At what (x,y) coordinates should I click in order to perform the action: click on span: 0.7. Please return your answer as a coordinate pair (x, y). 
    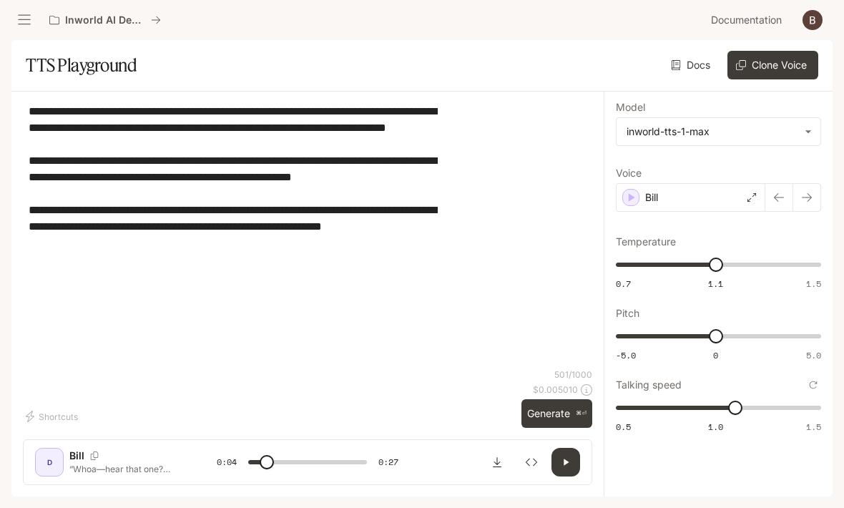
    Looking at the image, I should click on (623, 283).